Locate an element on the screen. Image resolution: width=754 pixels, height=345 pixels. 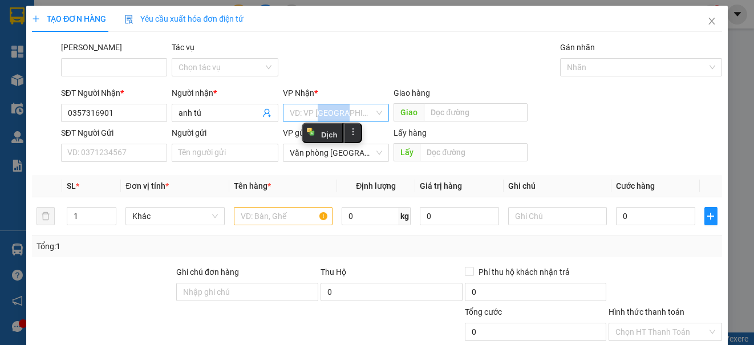
span: TẠO ĐƠN HÀNG is located at coordinates (69, 19).